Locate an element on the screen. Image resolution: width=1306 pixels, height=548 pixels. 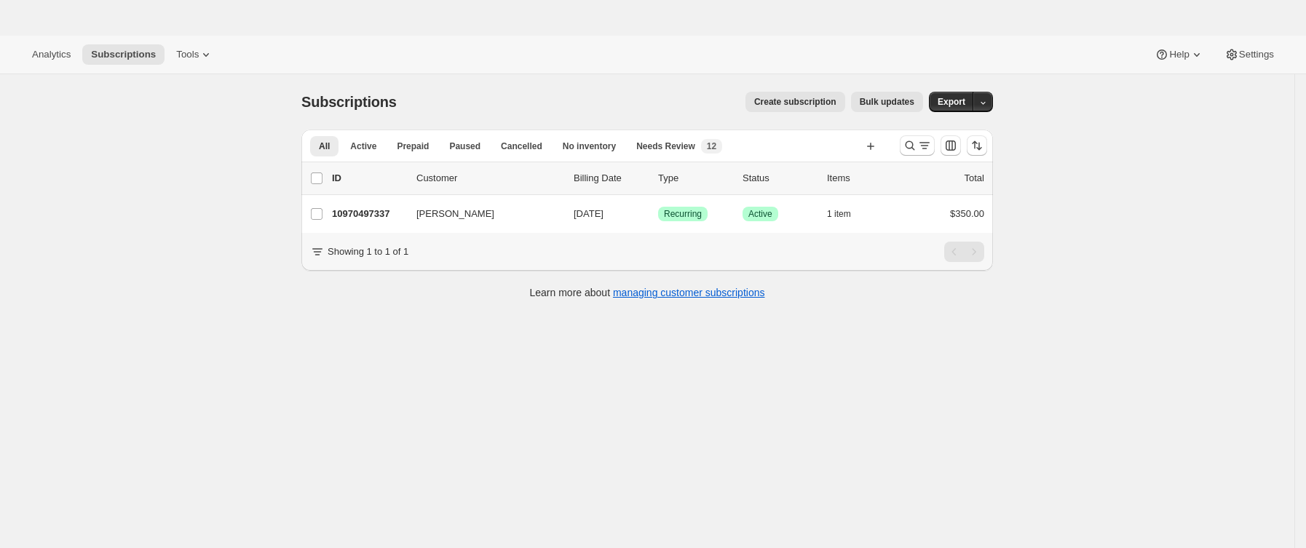
button: Crear vista nueva is located at coordinates (871, 146).